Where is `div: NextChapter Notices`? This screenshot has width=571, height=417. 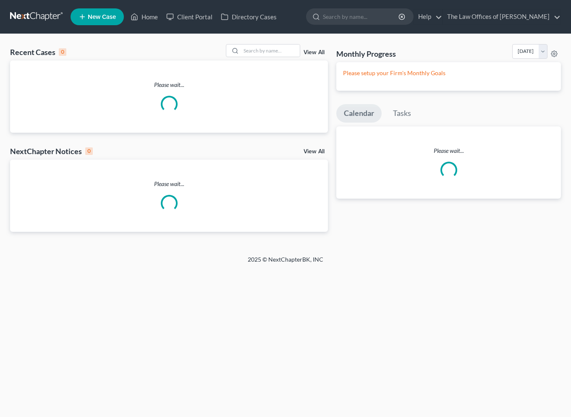 div: NextChapter Notices is located at coordinates (51, 151).